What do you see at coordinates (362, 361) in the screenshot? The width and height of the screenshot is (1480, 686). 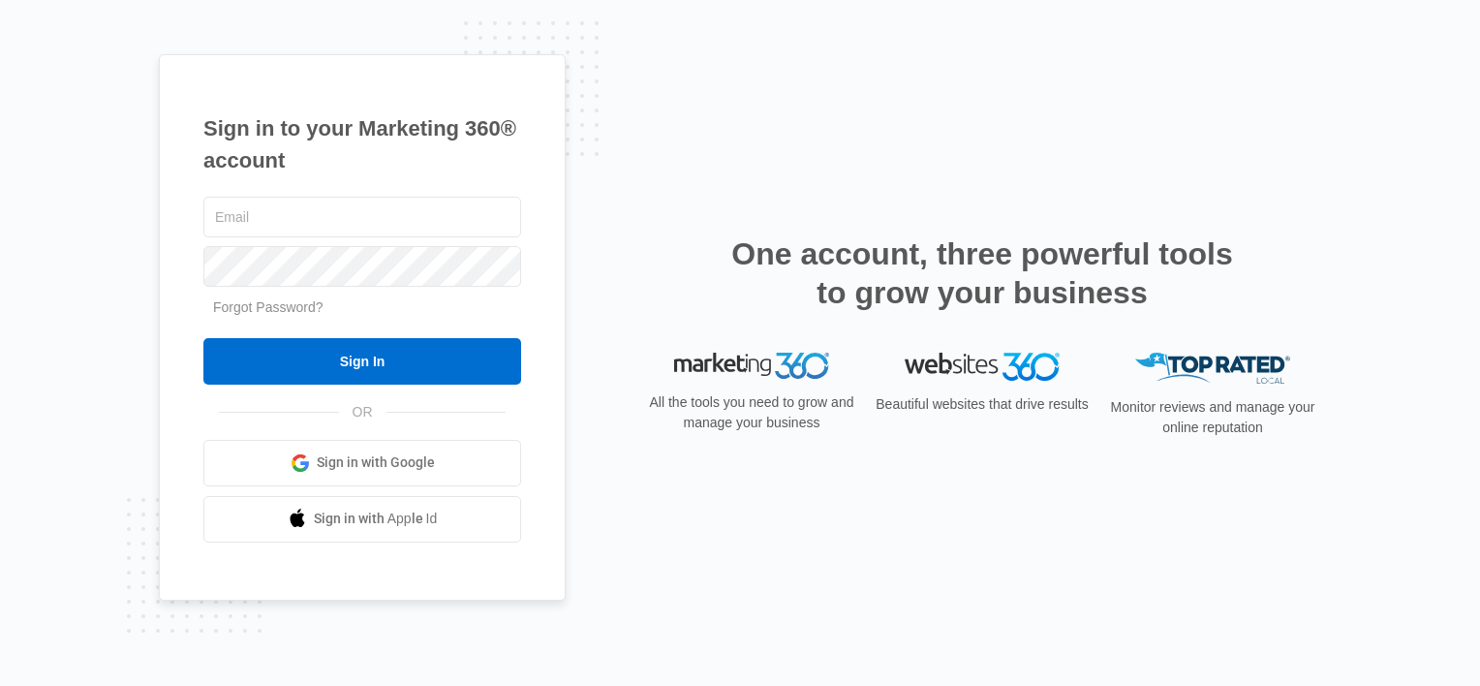 I see `input: Sign In` at bounding box center [362, 361].